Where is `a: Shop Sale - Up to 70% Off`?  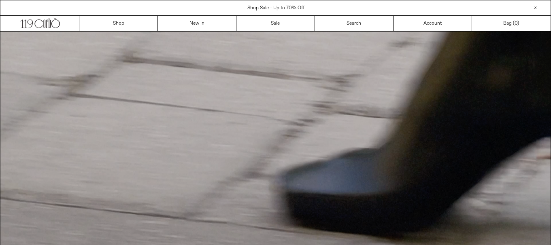 a: Shop Sale - Up to 70% Off is located at coordinates (276, 8).